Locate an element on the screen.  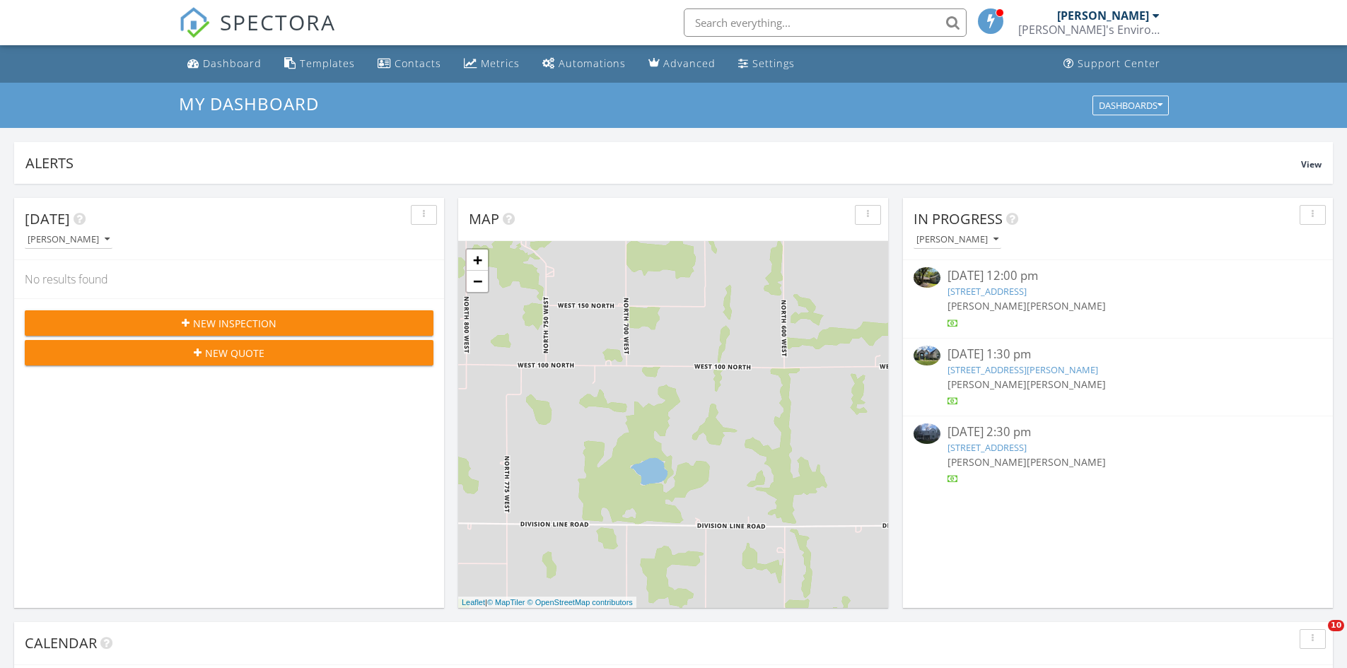
a: SPECTORA is located at coordinates (257, 34).